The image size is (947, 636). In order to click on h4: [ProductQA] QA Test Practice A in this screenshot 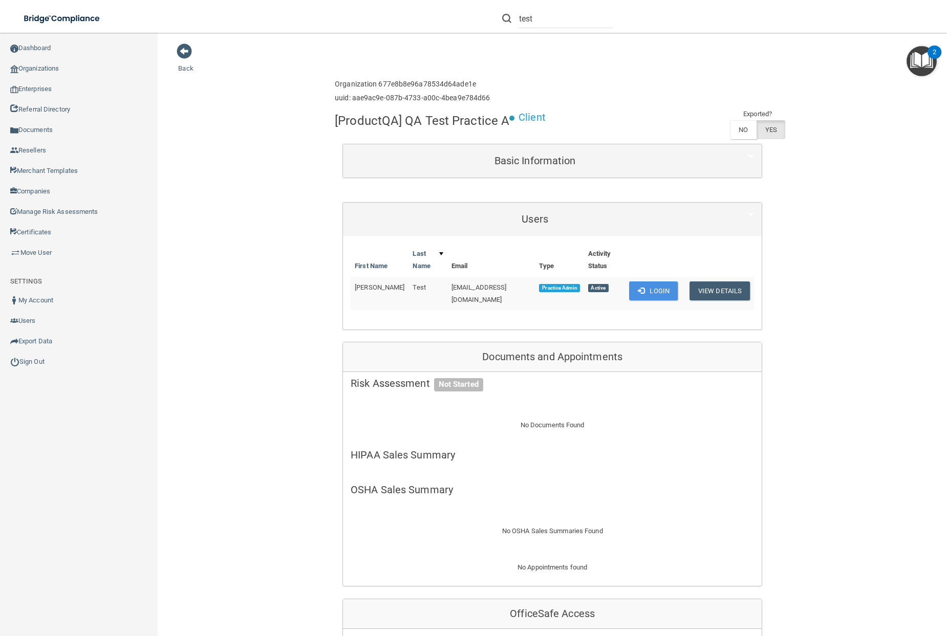, I will do `click(422, 121)`.